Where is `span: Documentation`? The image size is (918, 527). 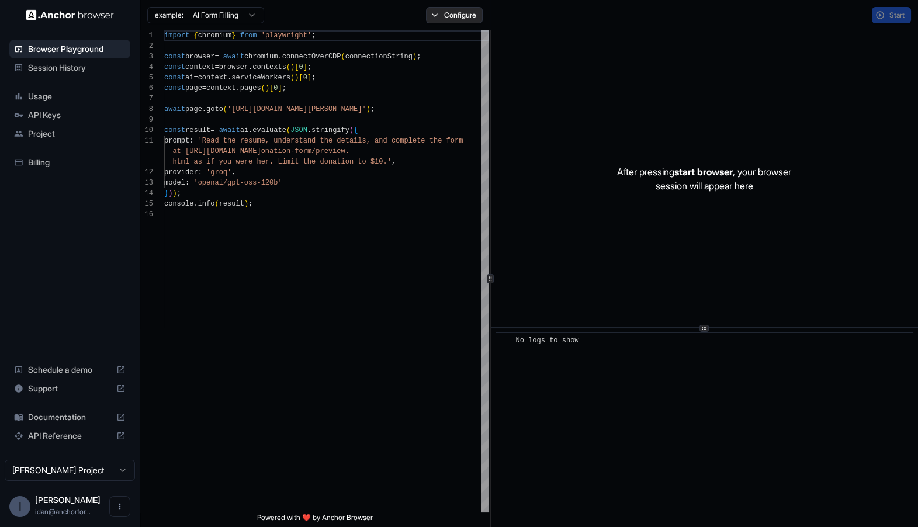
span: Documentation is located at coordinates (70, 417).